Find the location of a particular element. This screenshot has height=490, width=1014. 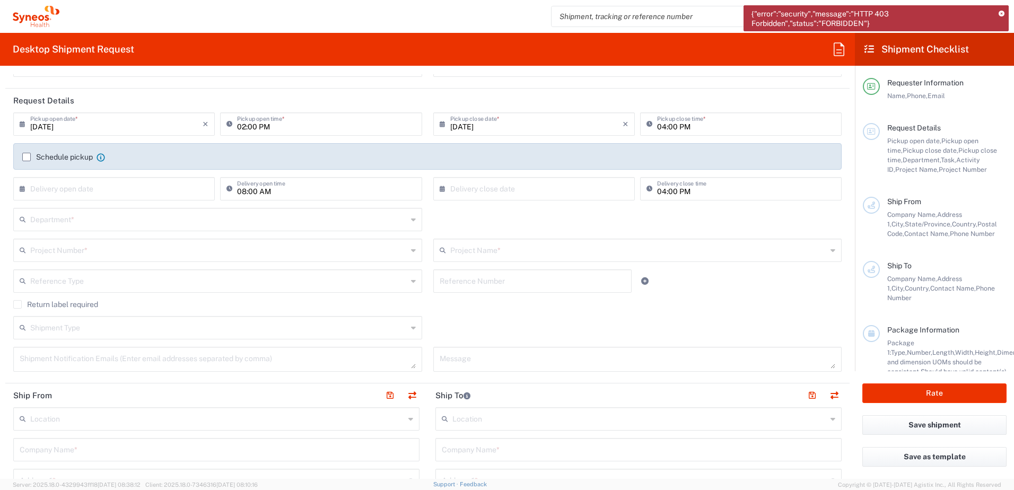

span: Client: 2025.18.0-7346316 is located at coordinates (201, 485).